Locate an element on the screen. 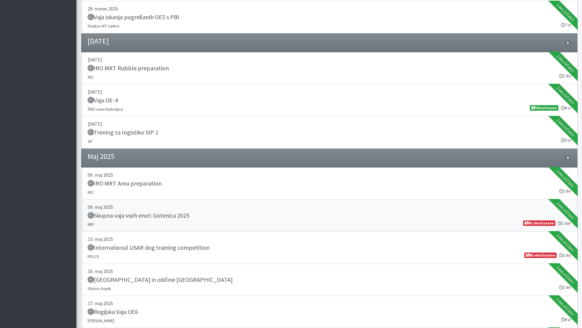  small: SIP is located at coordinates (90, 141).